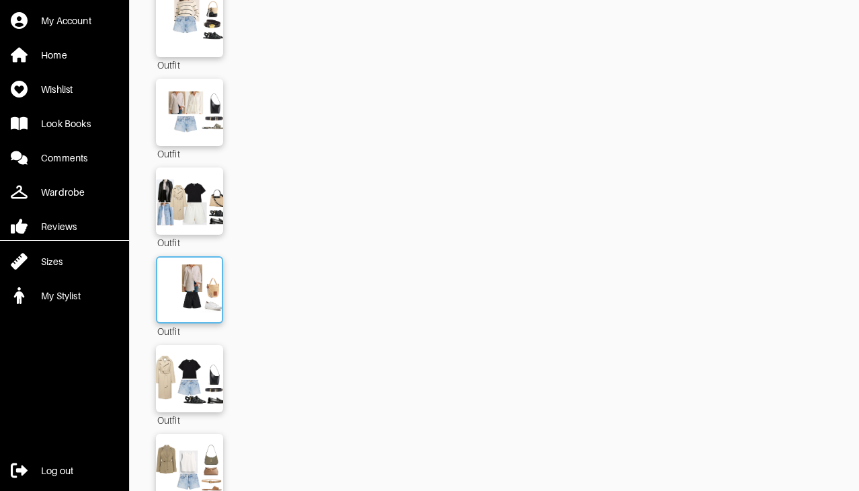  I want to click on div: Wardrobe, so click(62, 192).